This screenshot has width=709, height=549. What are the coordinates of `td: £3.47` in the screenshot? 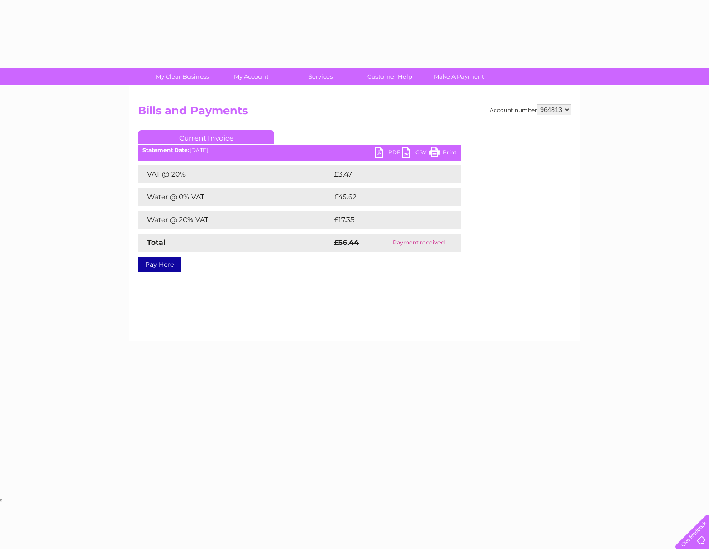 It's located at (385, 174).